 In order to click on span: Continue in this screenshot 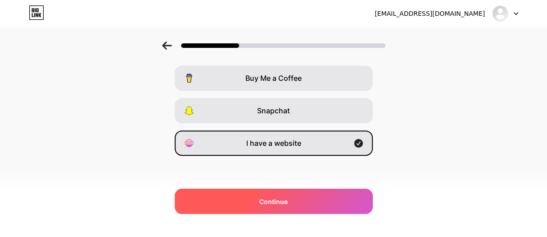, I will do `click(274, 201)`.